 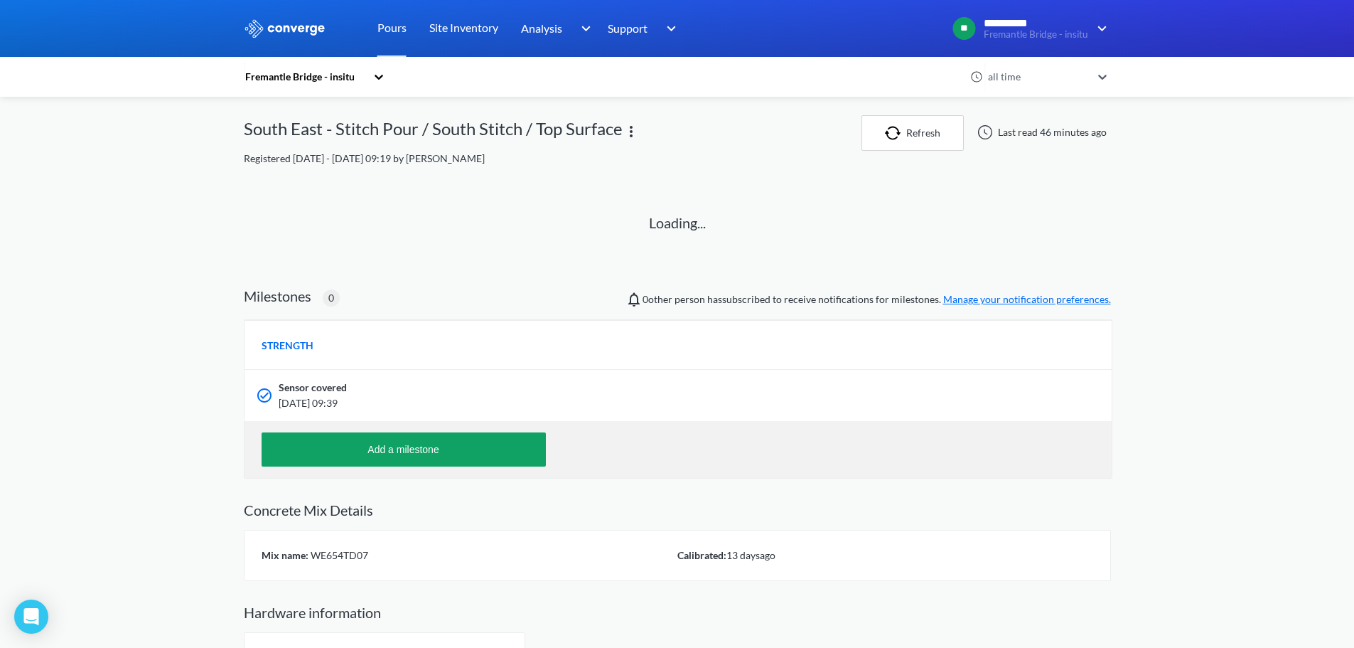 What do you see at coordinates (331, 298) in the screenshot?
I see `span: 0` at bounding box center [331, 298].